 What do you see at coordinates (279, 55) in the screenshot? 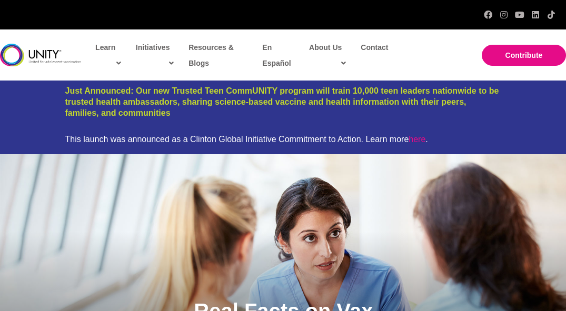
I see `a: En Español` at bounding box center [279, 55].